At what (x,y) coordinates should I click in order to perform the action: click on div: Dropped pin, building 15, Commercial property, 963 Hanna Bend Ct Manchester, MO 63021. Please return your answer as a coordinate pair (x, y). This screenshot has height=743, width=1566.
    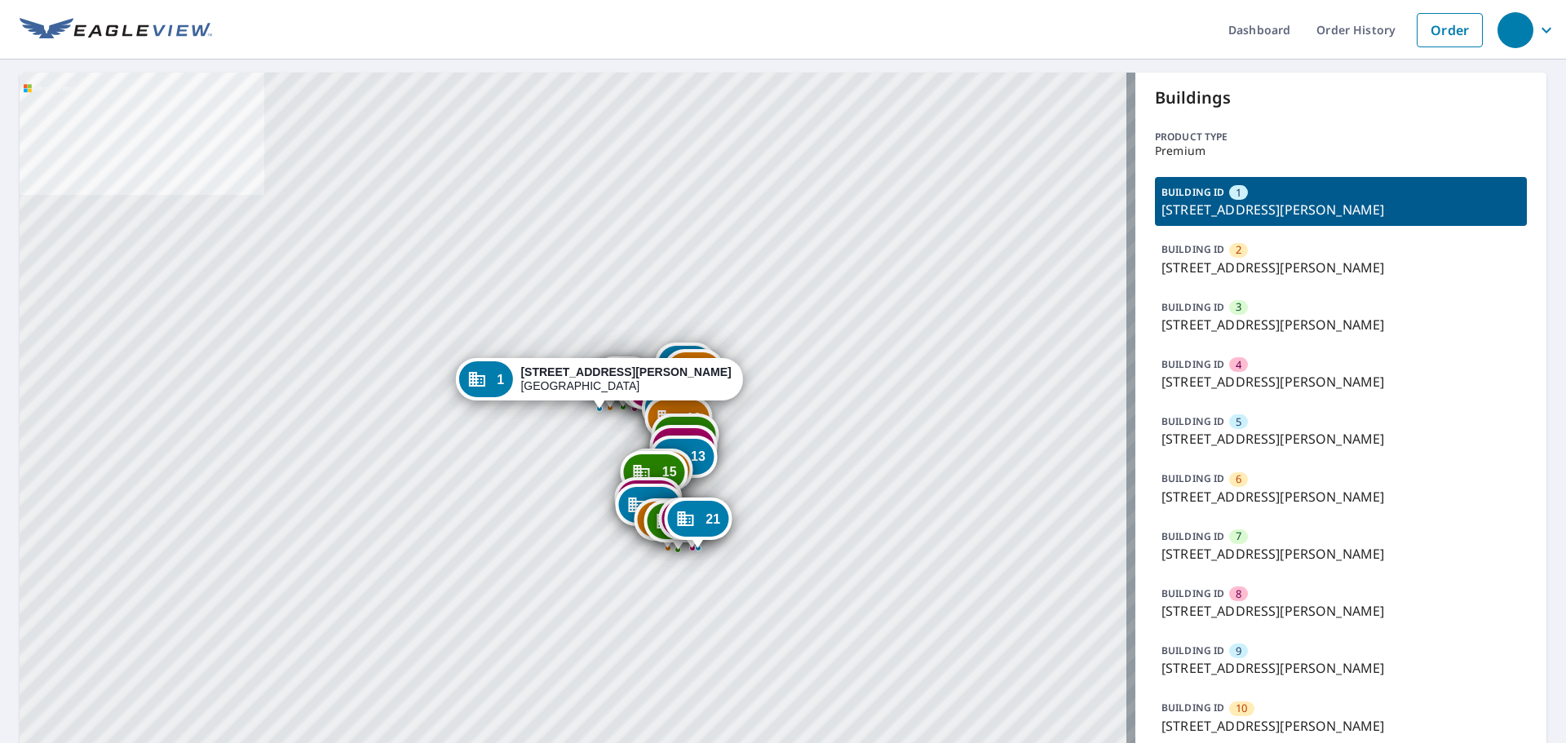
    Looking at the image, I should click on (654, 476).